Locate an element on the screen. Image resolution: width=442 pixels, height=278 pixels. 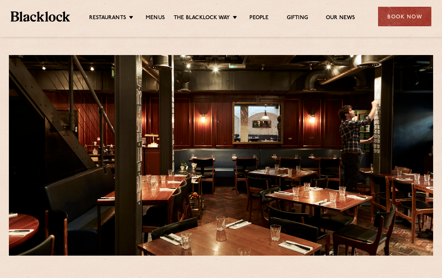
a: The Blacklock Way is located at coordinates (202, 18).